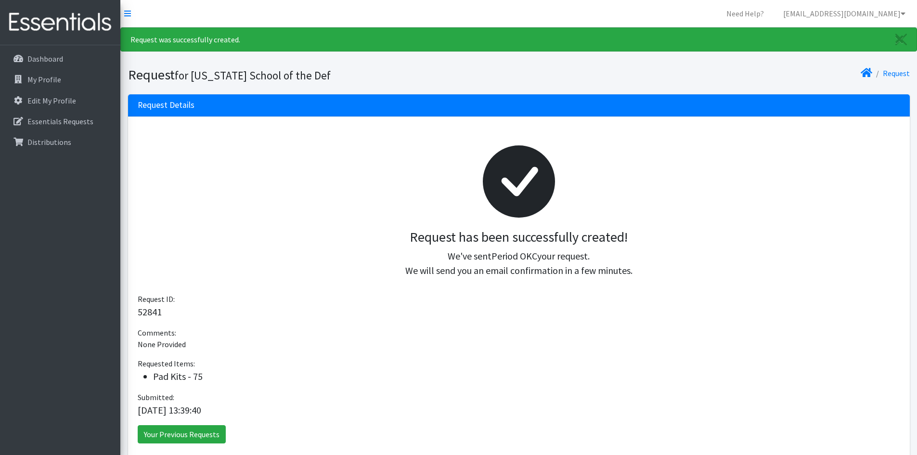  I want to click on span: Period OKC, so click(514, 256).